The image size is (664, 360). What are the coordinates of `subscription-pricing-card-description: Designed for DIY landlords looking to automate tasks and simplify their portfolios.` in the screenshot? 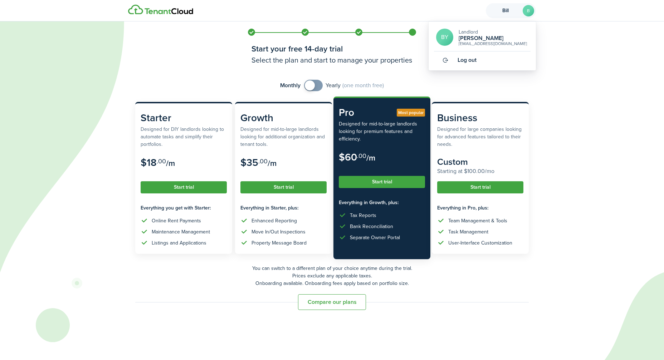 It's located at (183, 137).